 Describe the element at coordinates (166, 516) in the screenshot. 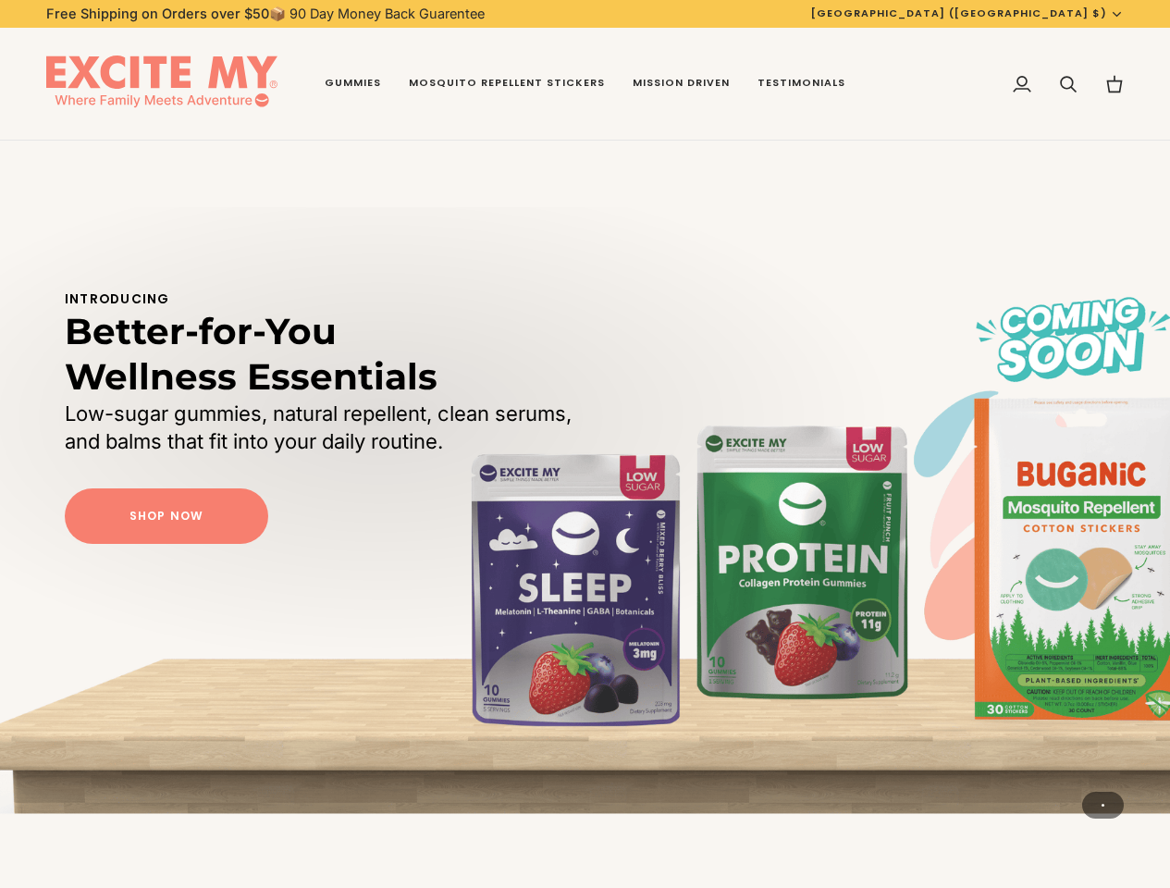

I see `a: Shop Now` at that location.